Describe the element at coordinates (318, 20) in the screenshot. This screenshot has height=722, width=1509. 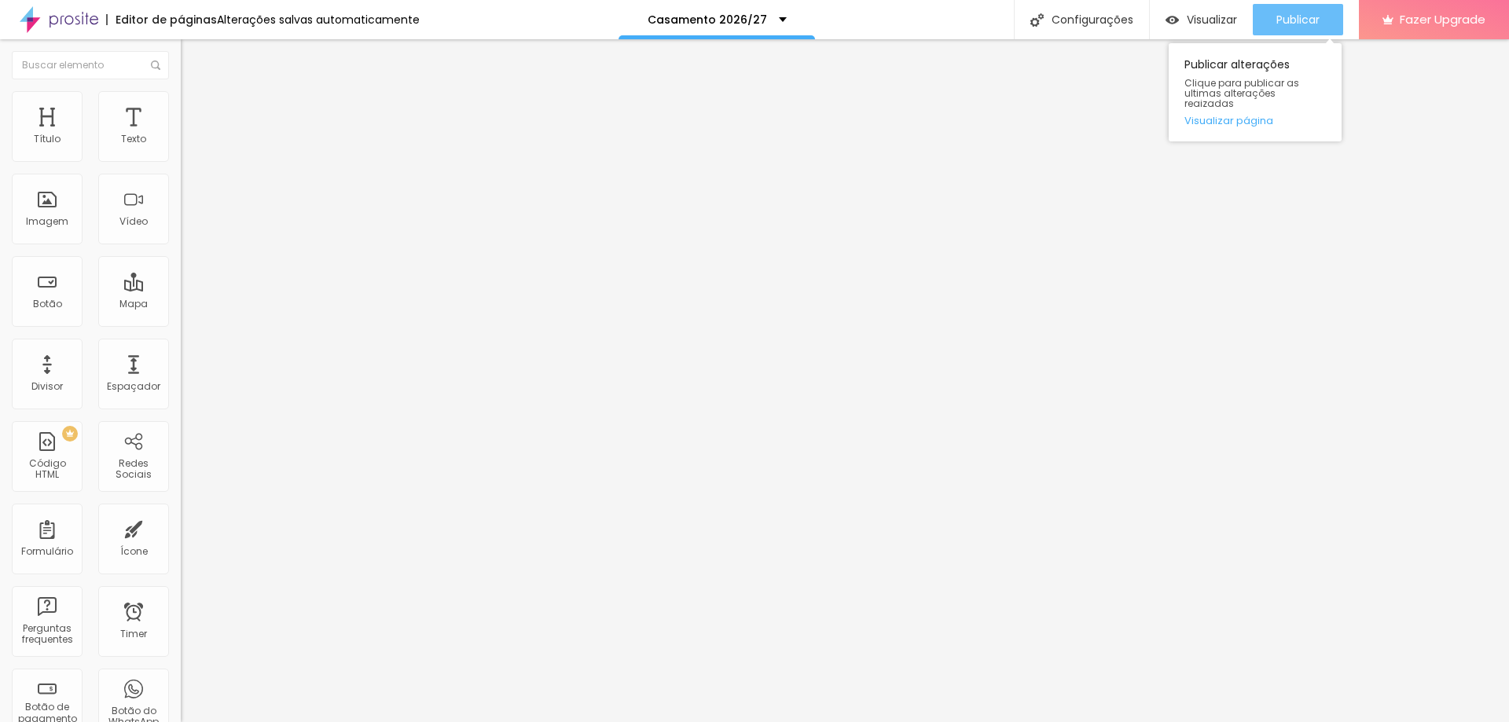
I see `div: Alterações salvas automaticamente` at that location.